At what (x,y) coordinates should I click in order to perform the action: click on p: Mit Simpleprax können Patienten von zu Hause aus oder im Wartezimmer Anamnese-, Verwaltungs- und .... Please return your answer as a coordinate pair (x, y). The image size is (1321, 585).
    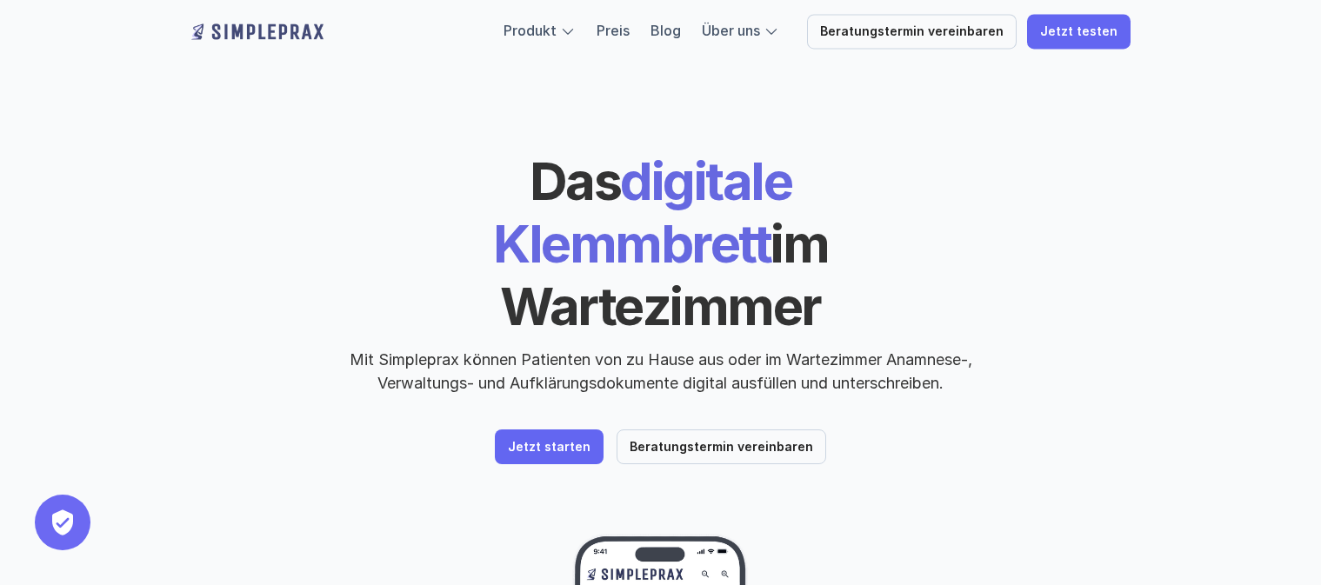
    Looking at the image, I should click on (661, 371).